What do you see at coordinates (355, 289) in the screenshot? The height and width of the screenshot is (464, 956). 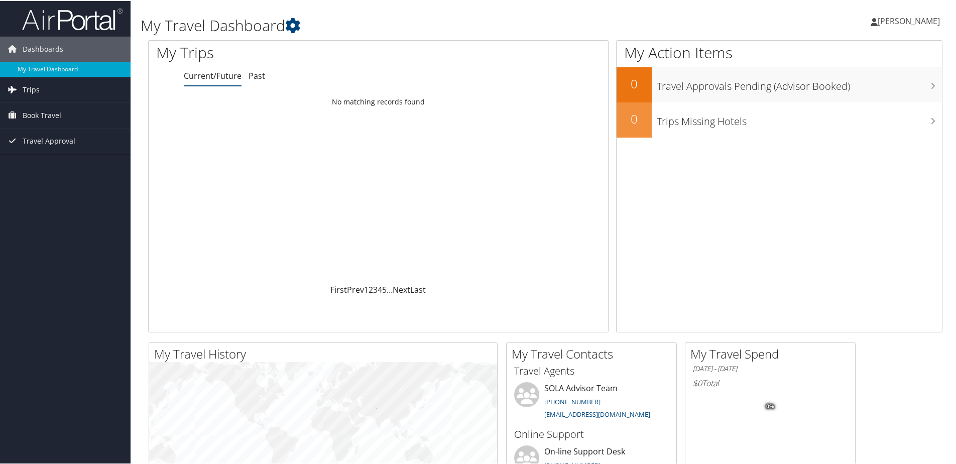 I see `a: Prev` at bounding box center [355, 289].